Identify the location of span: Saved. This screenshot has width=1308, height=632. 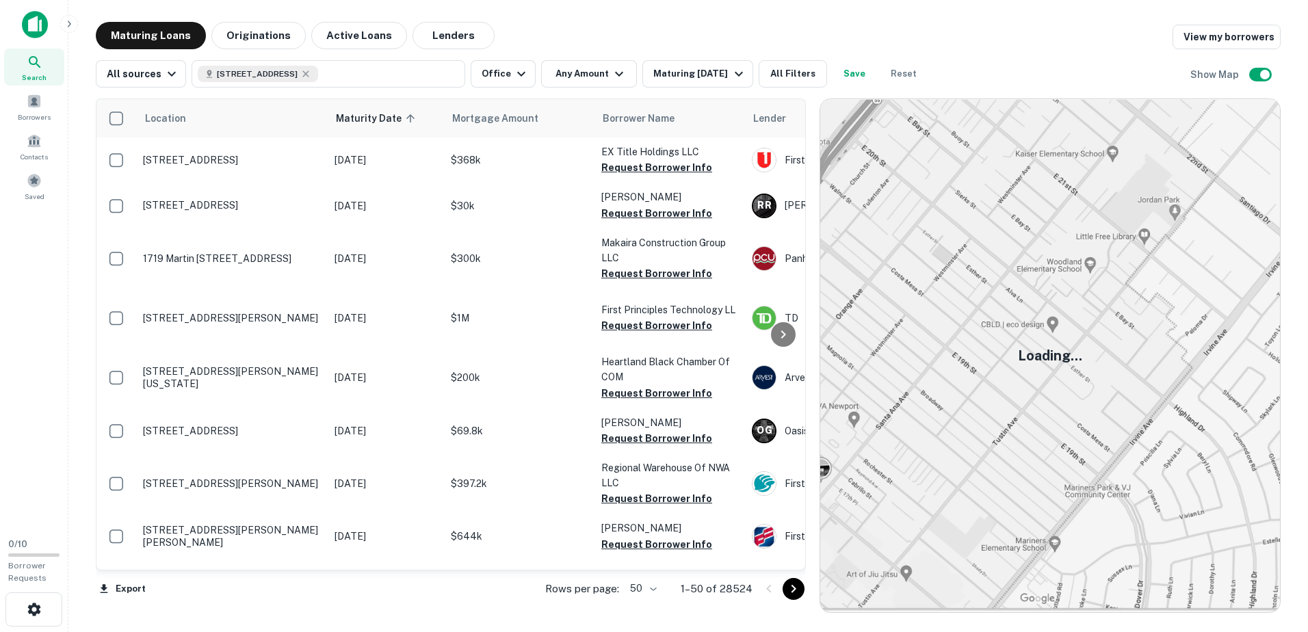
(34, 196).